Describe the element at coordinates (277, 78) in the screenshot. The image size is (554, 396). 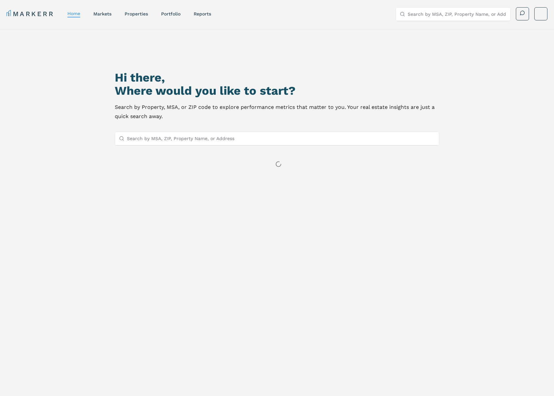
I see `h1: Hi there,` at that location.